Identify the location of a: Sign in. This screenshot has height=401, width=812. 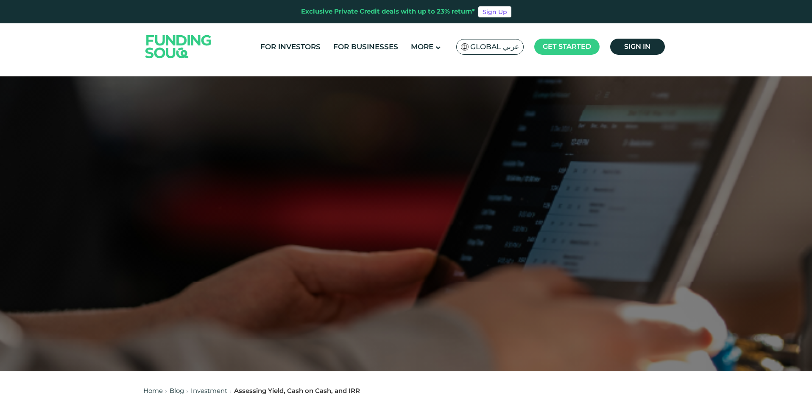
(637, 47).